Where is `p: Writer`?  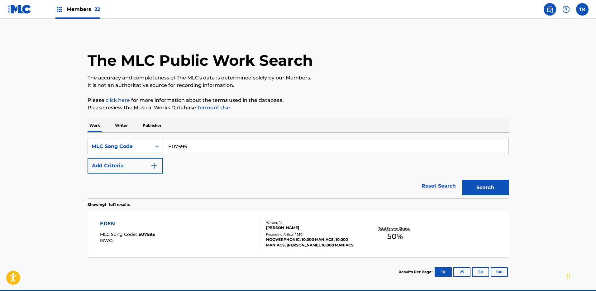
p: Writer is located at coordinates (121, 126).